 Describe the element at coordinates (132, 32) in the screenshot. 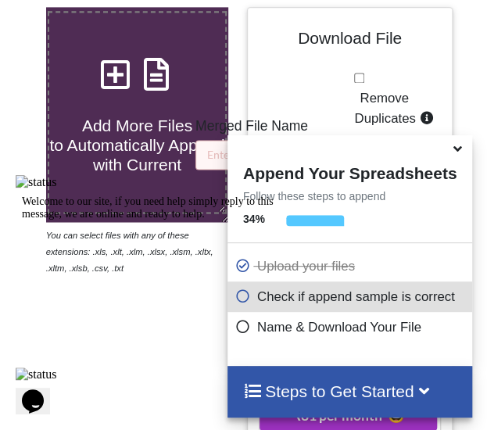

I see `span: Welcome to our site, if you need help simply reply to this message, we are online and ready to help.` at that location.